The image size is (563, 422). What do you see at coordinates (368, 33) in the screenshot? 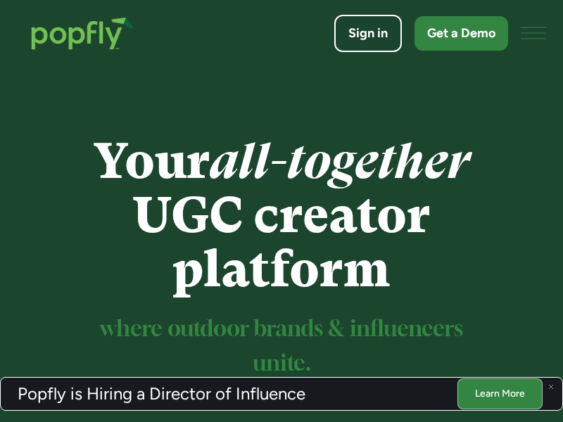
I see `div: Sign in` at bounding box center [368, 33].